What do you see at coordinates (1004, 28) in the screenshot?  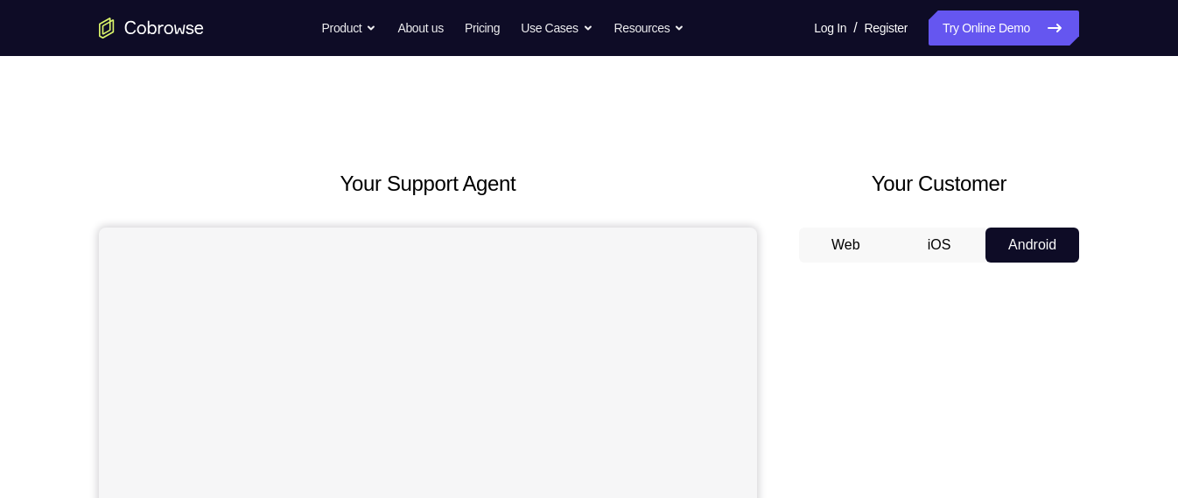 I see `a: Try Online Demo` at bounding box center [1004, 28].